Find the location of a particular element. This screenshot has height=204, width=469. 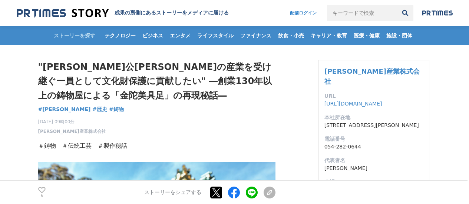

span: ライフスタイル is located at coordinates (215, 36).